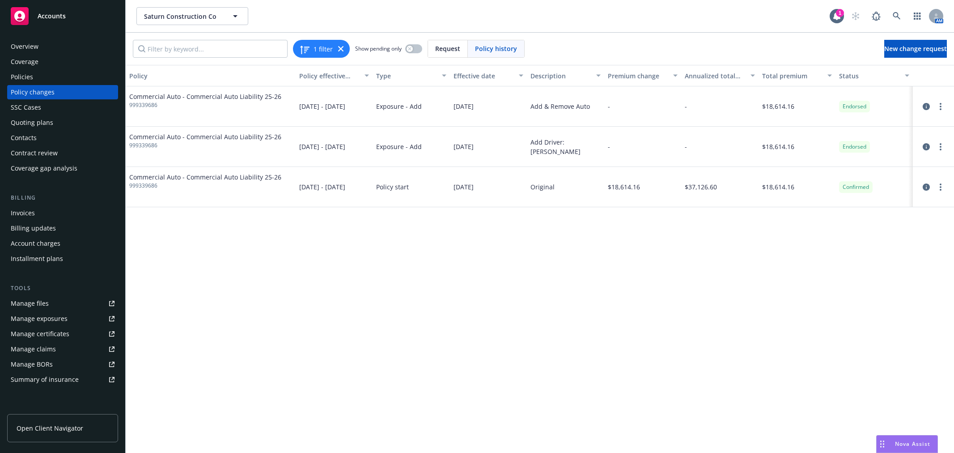  I want to click on div: Overview, so click(25, 47).